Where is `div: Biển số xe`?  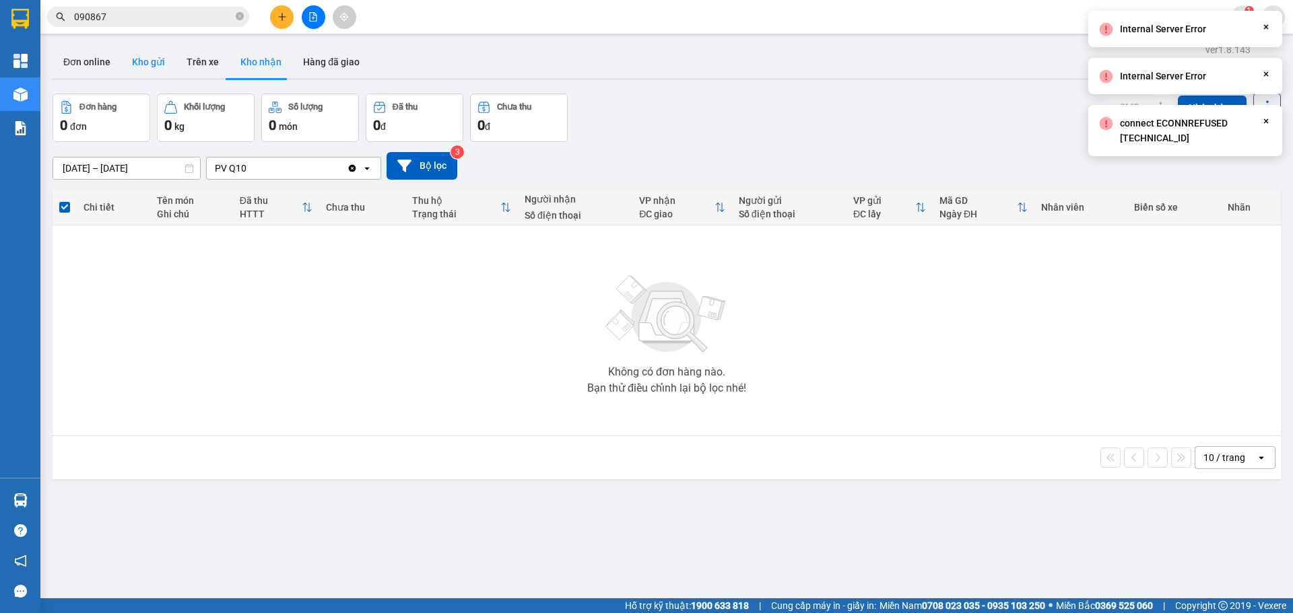
div: Biển số xe is located at coordinates (1174, 207).